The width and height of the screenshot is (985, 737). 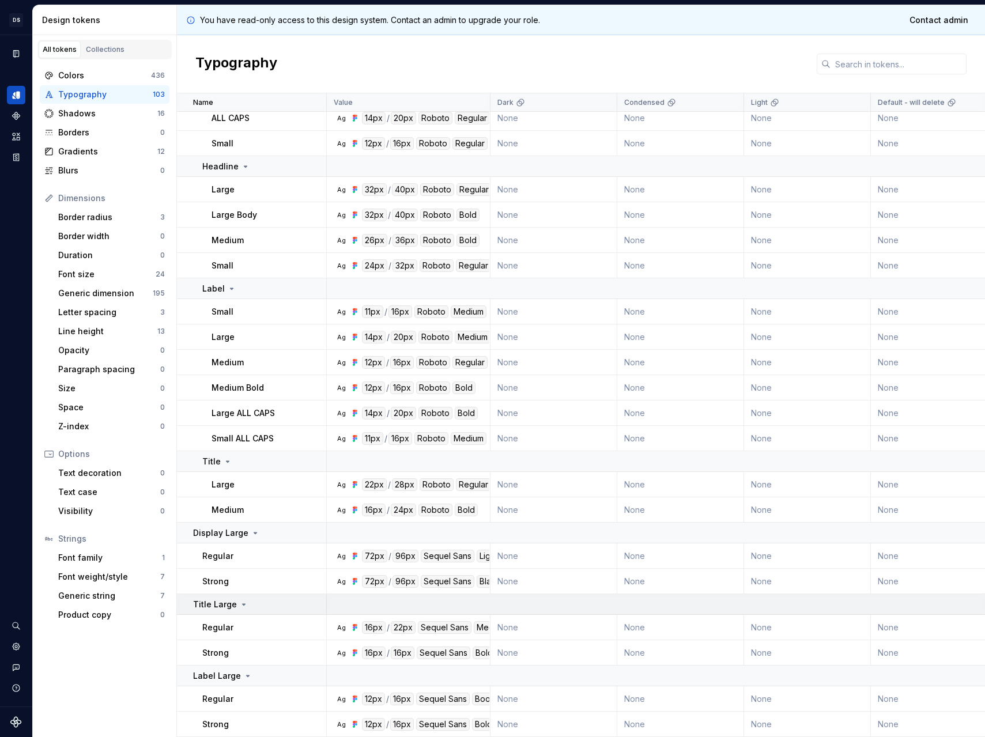 What do you see at coordinates (223, 337) in the screenshot?
I see `p: Large` at bounding box center [223, 337].